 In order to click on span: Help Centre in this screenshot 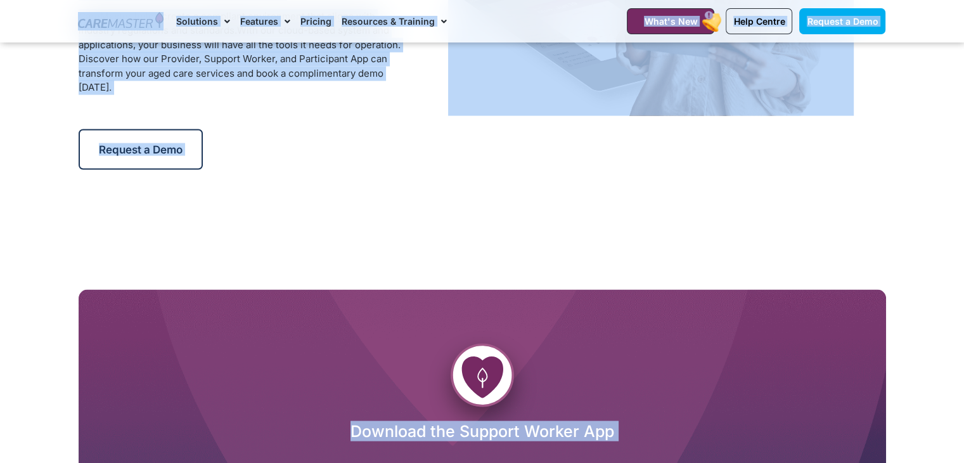, I will do `click(758, 21)`.